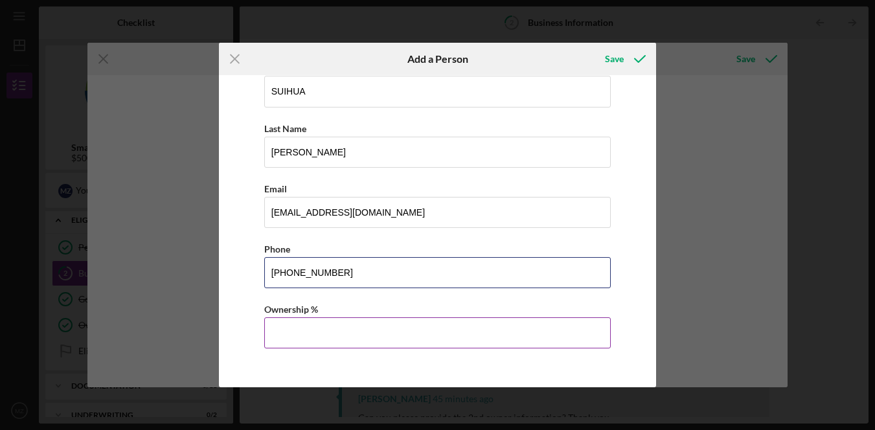  Describe the element at coordinates (614, 59) in the screenshot. I see `div: Save` at that location.